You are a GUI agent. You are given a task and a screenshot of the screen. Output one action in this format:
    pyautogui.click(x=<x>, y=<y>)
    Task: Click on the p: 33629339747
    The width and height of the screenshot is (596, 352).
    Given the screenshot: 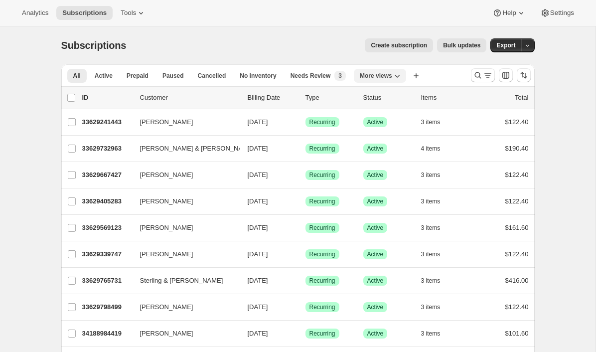 What is the action you would take?
    pyautogui.click(x=107, y=254)
    